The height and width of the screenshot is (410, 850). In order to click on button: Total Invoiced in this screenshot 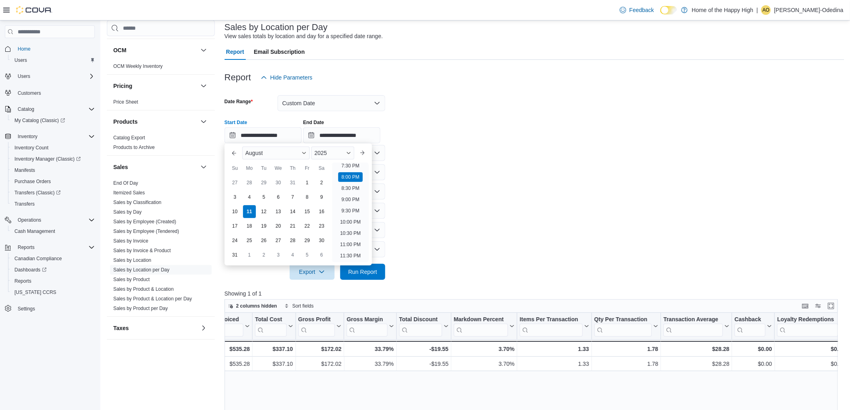, I will do `click(226, 326)`.